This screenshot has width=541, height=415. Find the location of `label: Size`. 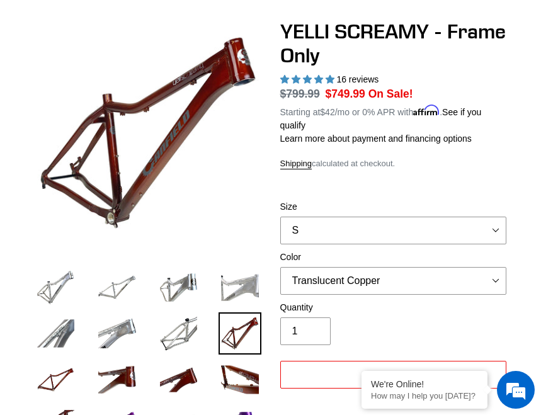

label: Size is located at coordinates (394, 207).